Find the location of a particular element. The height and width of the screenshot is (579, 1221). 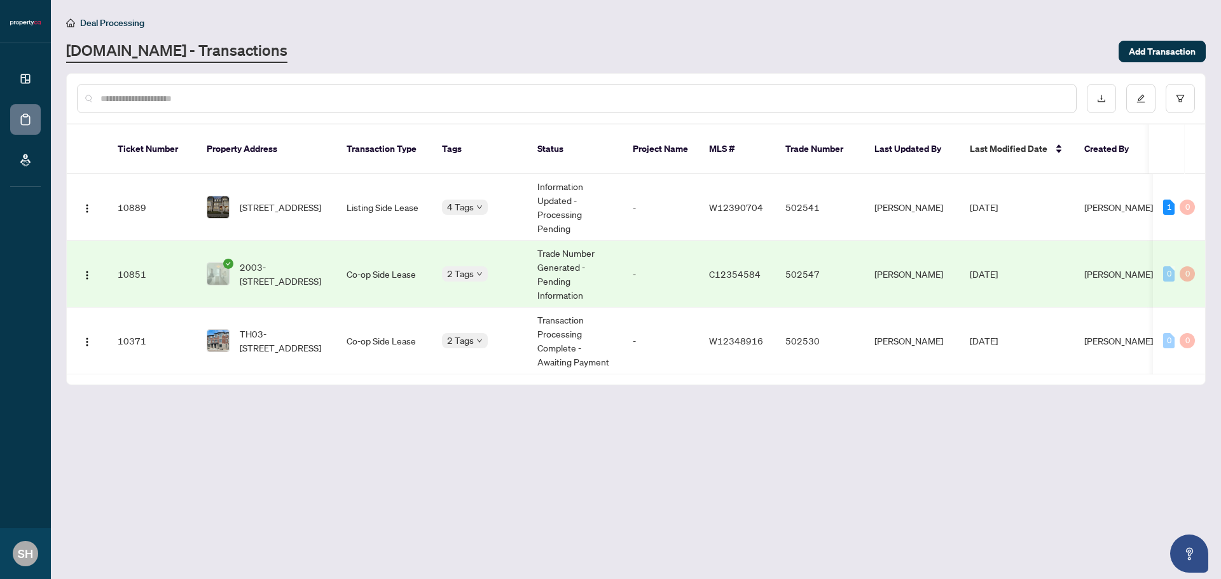

th: Project Name is located at coordinates (661, 149).